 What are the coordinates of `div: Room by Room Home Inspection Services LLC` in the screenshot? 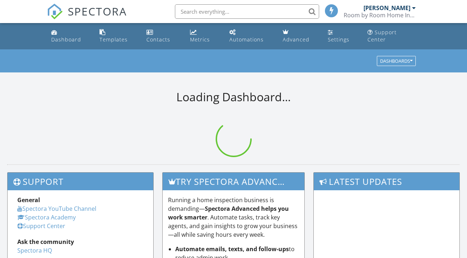 It's located at (380, 15).